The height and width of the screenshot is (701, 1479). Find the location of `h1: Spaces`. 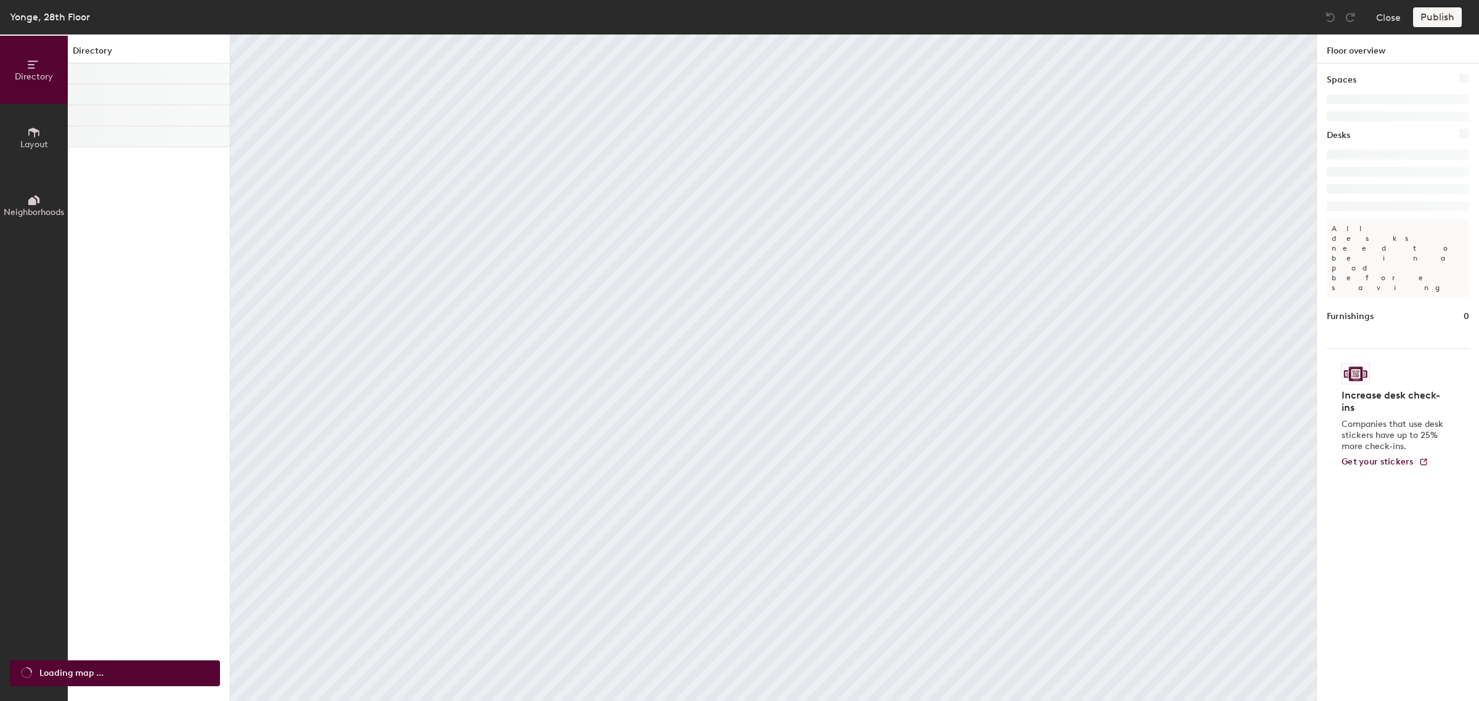

h1: Spaces is located at coordinates (1342, 80).